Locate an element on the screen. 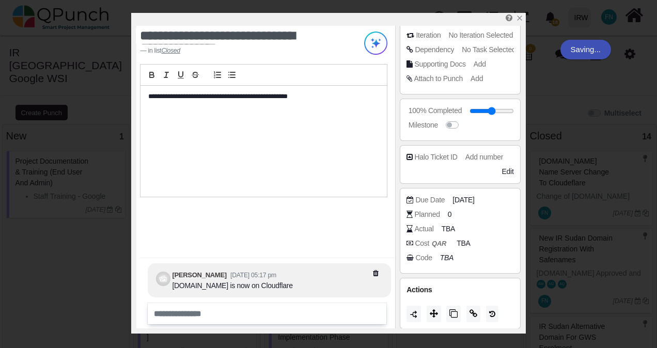 The image size is (657, 348). div: Saving... is located at coordinates (585, 50).